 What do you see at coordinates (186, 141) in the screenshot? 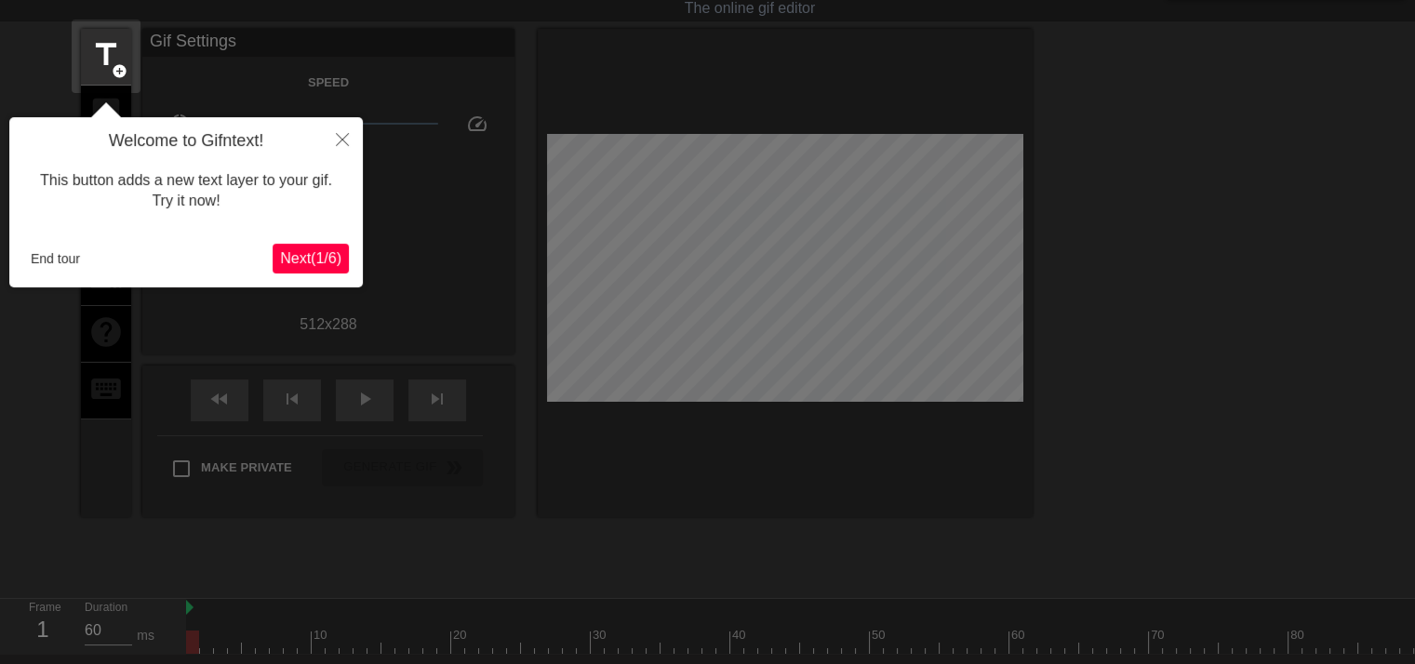
I see `h4: Welcome to Gifntext!` at bounding box center [186, 141].